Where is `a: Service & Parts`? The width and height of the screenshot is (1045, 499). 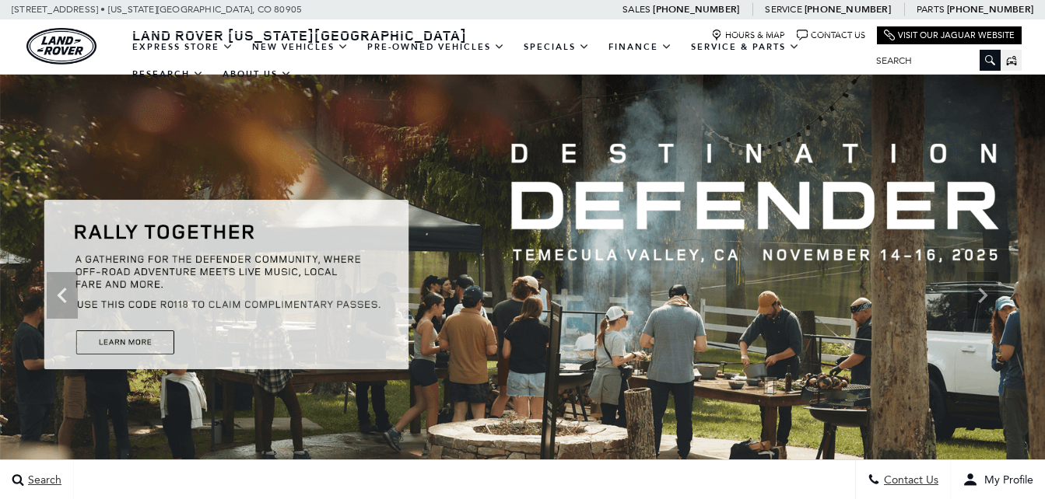 a: Service & Parts is located at coordinates (745, 47).